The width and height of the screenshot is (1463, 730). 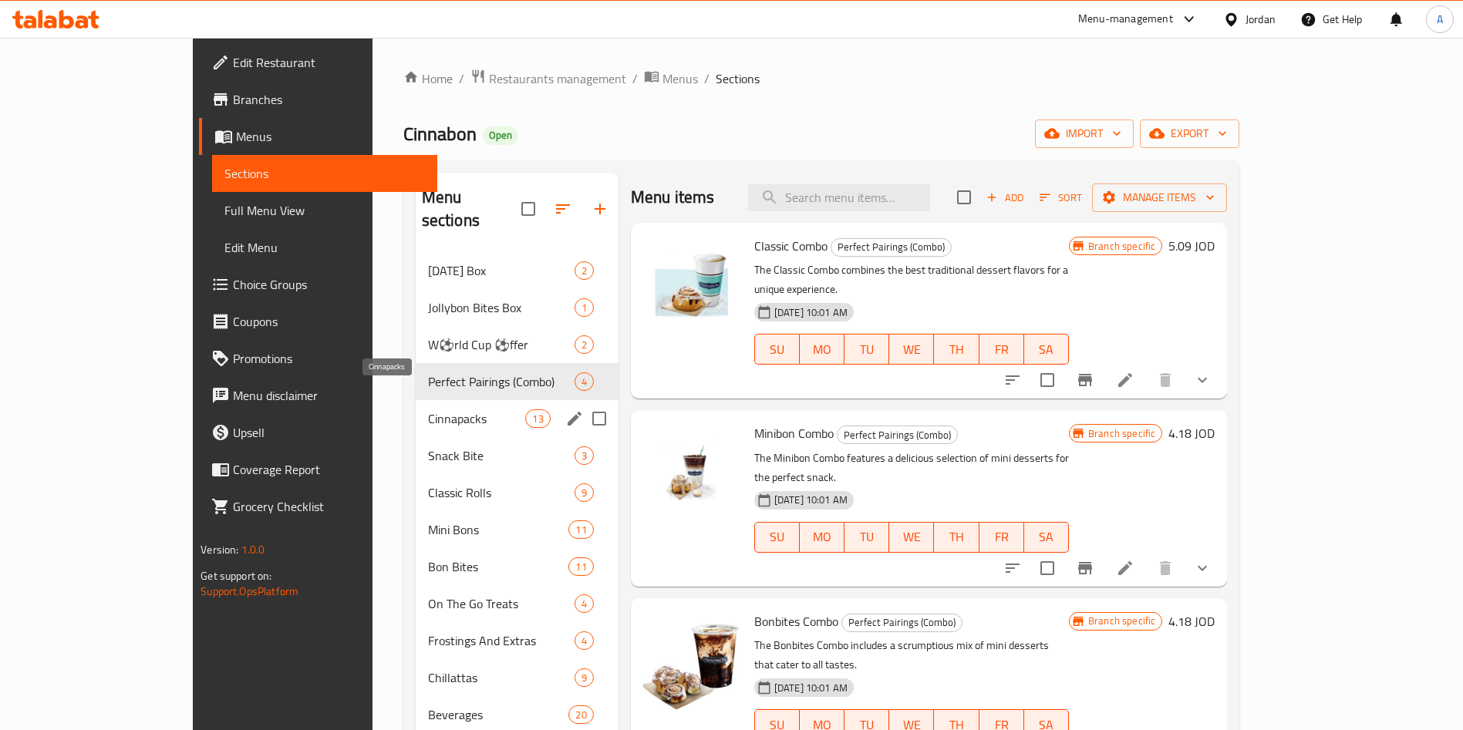 What do you see at coordinates (501, 456) in the screenshot?
I see `div: Snack Bite` at bounding box center [501, 456].